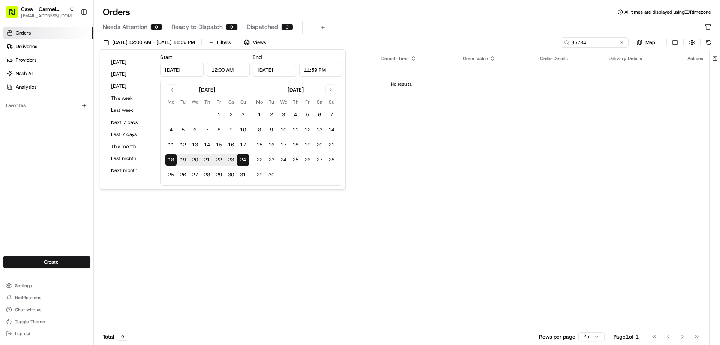 The width and height of the screenshot is (720, 345). What do you see at coordinates (14, 78) in the screenshot?
I see `img: 1736555255976-a54dd68f-1ca7-489b-9aae-adbdc363a1c4` at bounding box center [14, 78].